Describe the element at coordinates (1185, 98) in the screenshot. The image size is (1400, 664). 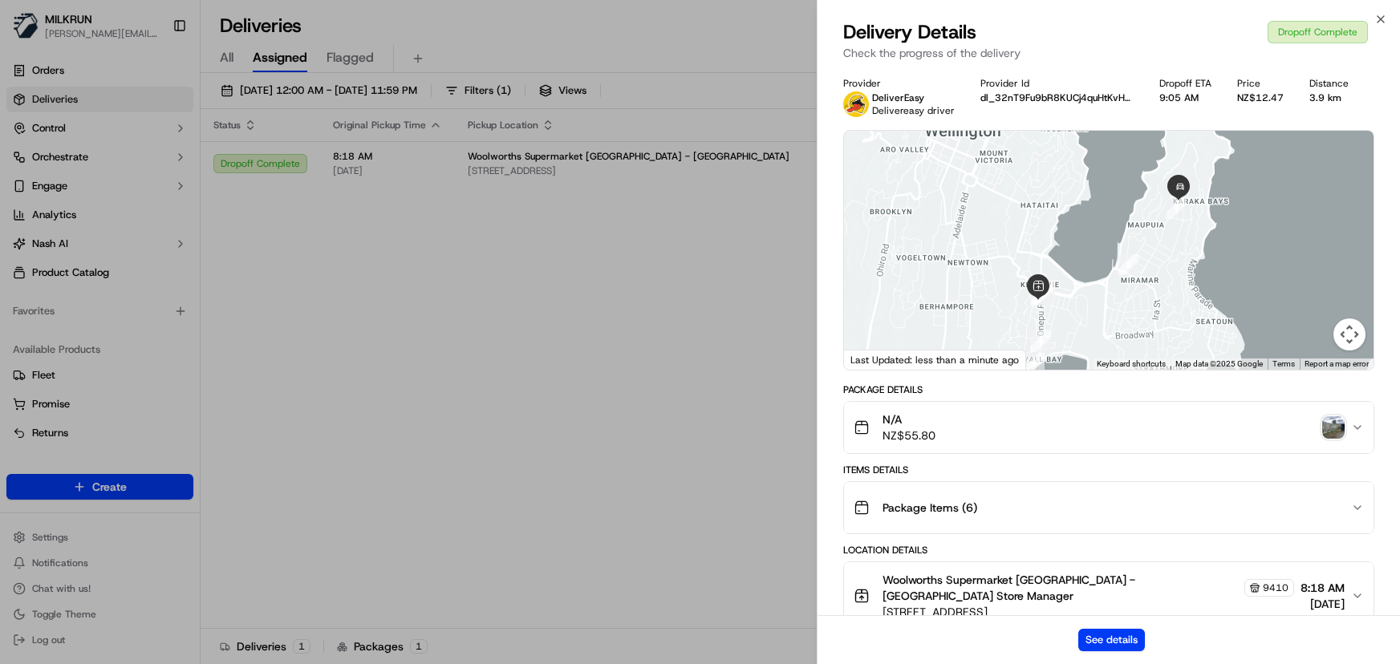
I see `div: 9:05 AM` at that location.